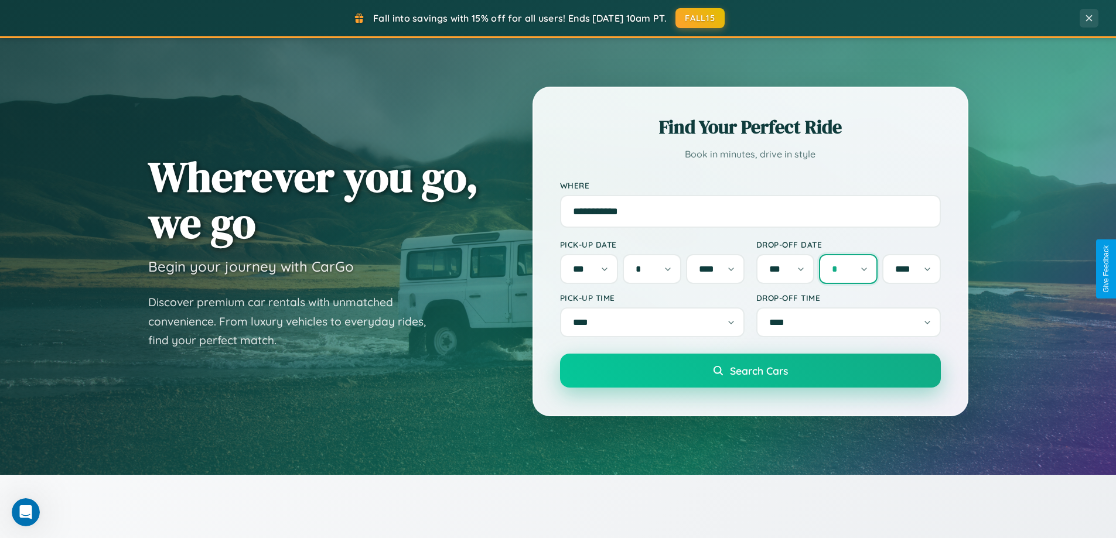 Image resolution: width=1116 pixels, height=538 pixels. What do you see at coordinates (750, 154) in the screenshot?
I see `p: Book in minutes, drive in style` at bounding box center [750, 154].